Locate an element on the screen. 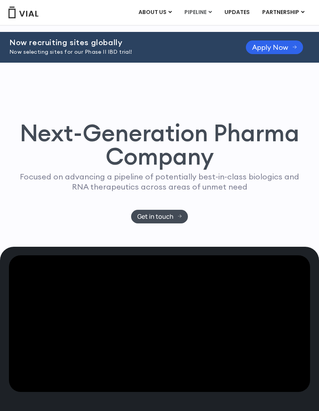 The image size is (319, 411). h2: Now recruiting sites globally is located at coordinates (118, 42).